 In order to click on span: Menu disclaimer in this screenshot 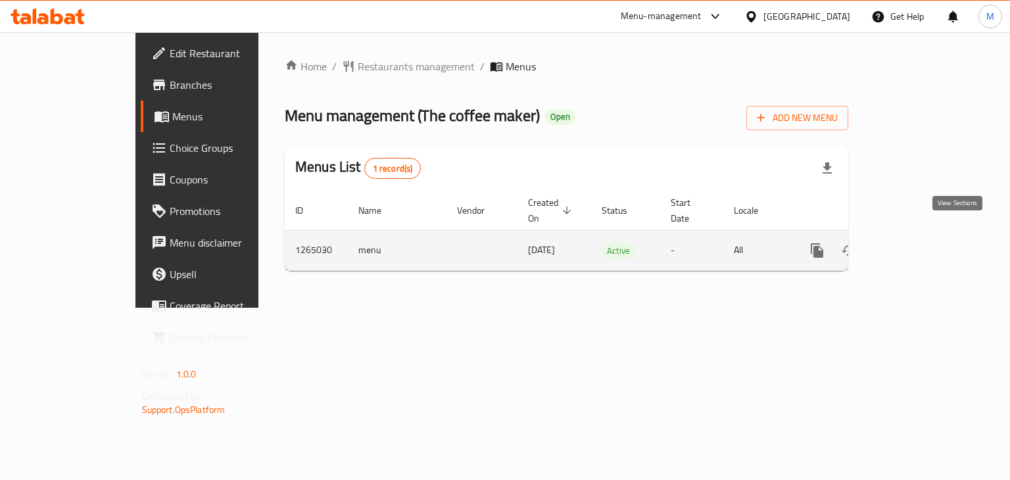, I will do `click(231, 243)`.